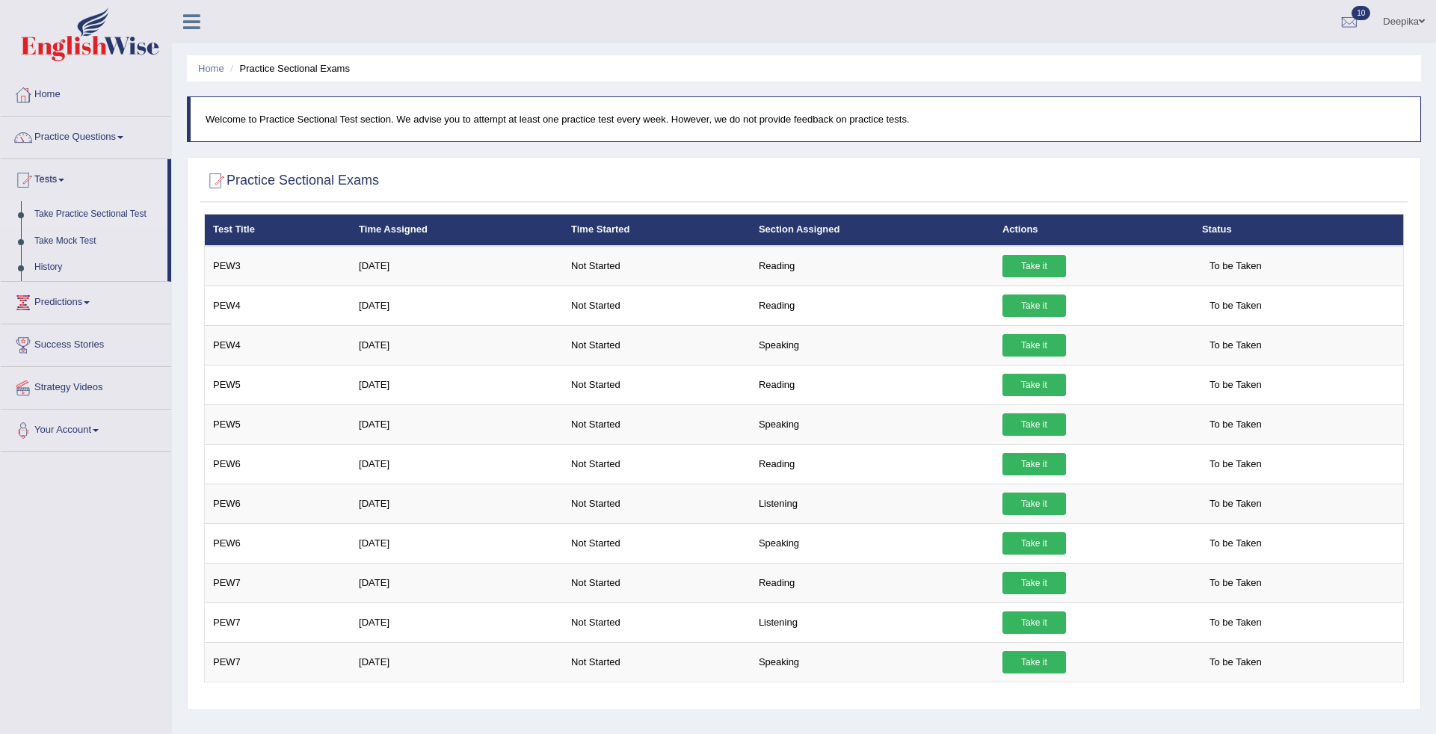 This screenshot has width=1436, height=734. I want to click on th: Actions, so click(1094, 230).